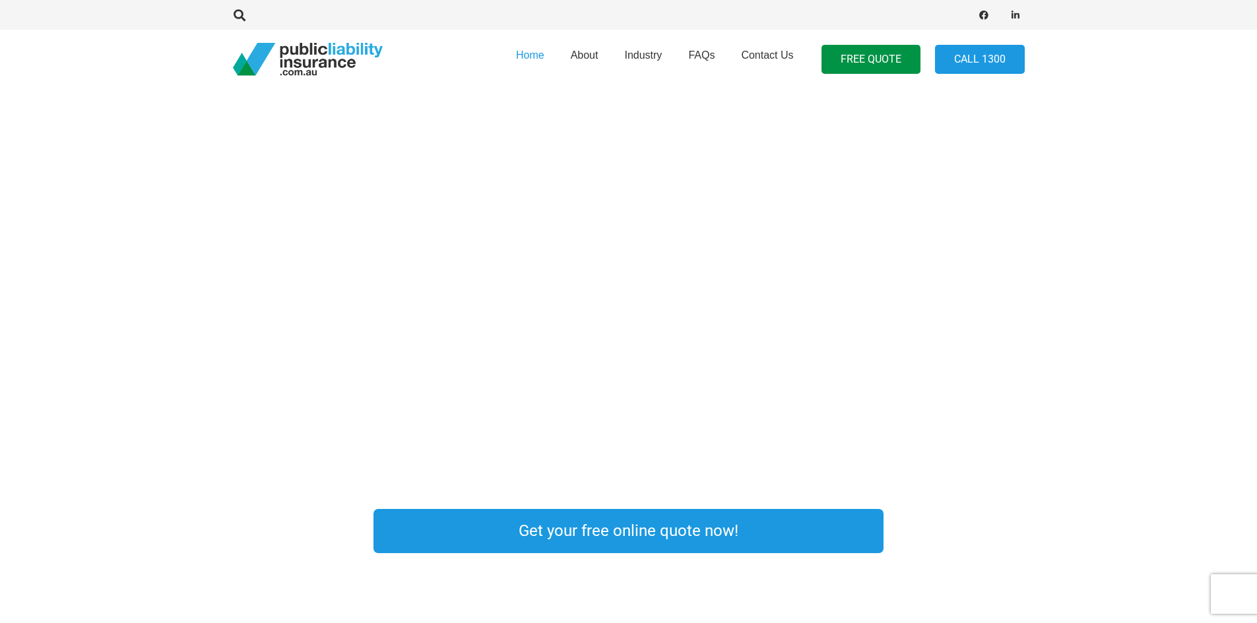 This screenshot has width=1257, height=623. I want to click on a: Search, so click(240, 15).